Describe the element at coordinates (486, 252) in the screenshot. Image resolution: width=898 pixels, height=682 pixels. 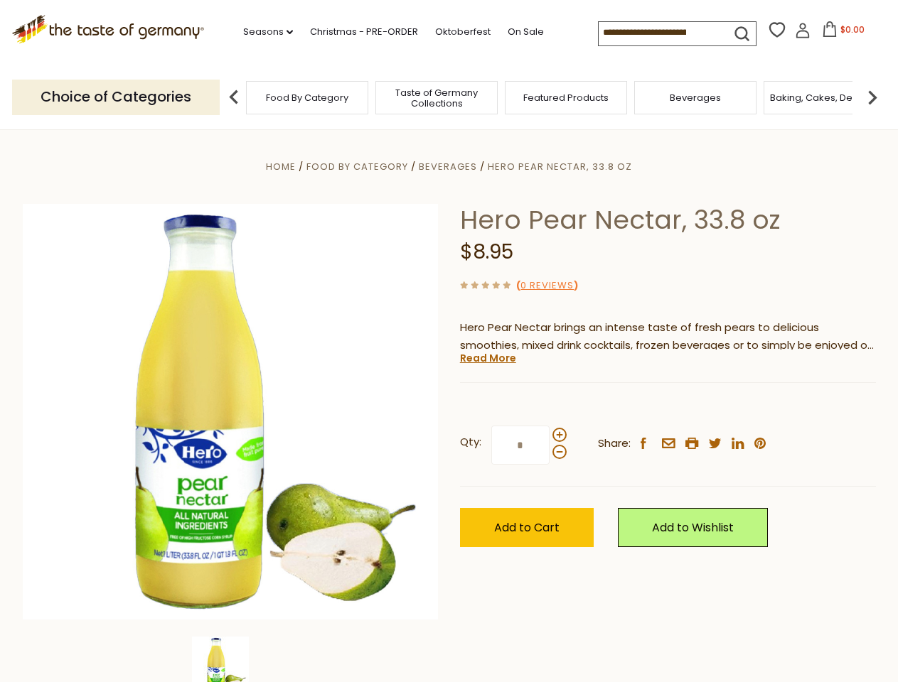
I see `span: $8.95` at that location.